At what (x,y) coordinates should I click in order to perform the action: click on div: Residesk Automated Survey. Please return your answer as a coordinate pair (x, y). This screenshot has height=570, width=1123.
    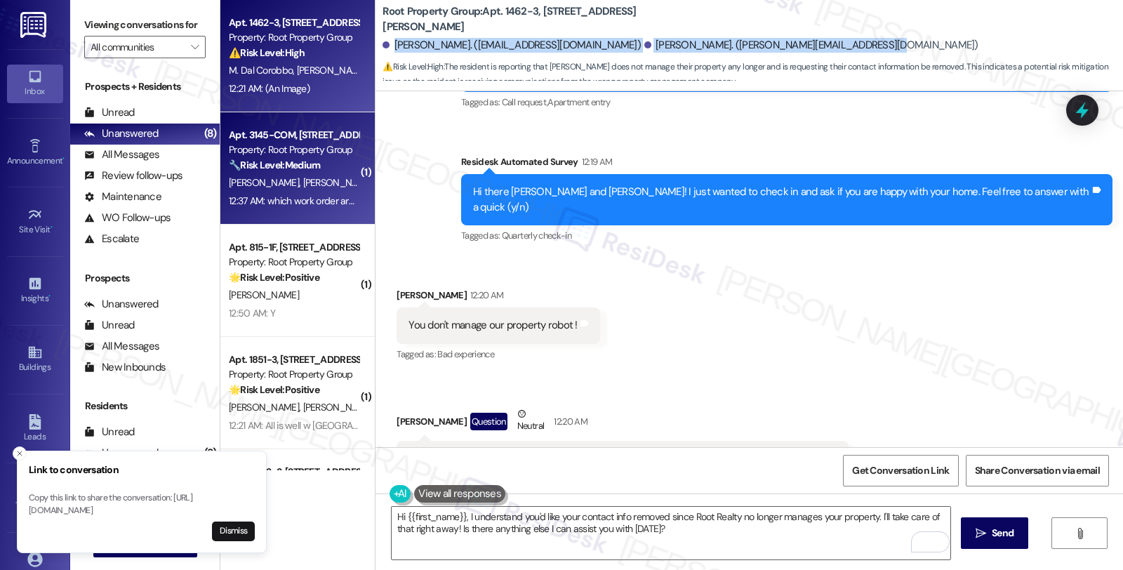
    Looking at the image, I should click on (787, 164).